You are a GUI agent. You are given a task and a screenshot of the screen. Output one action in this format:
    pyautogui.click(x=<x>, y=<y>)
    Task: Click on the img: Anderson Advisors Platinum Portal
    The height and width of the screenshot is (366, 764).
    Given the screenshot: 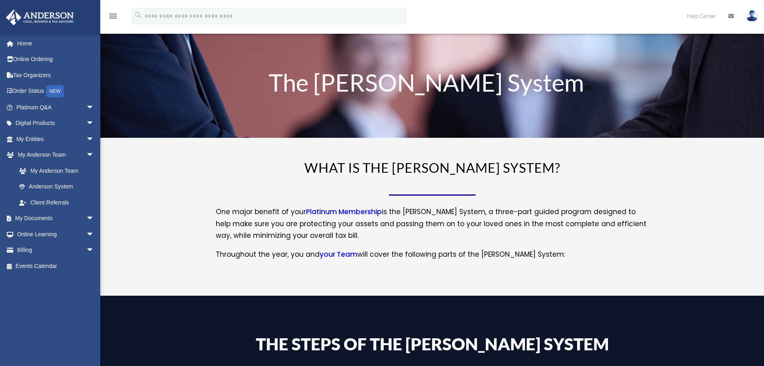 What is the action you would take?
    pyautogui.click(x=40, y=17)
    